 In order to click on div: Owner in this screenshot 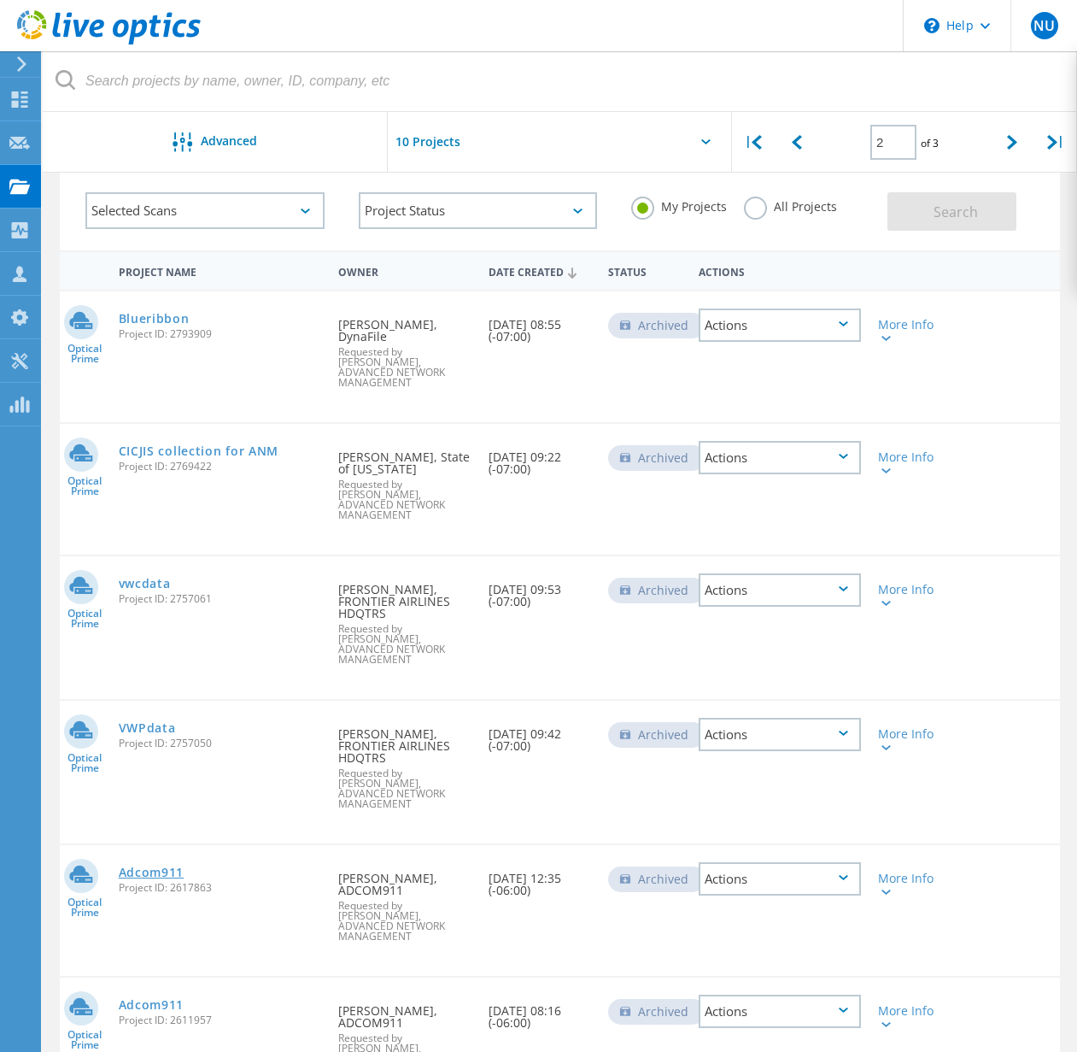, I will do `click(405, 270)`.